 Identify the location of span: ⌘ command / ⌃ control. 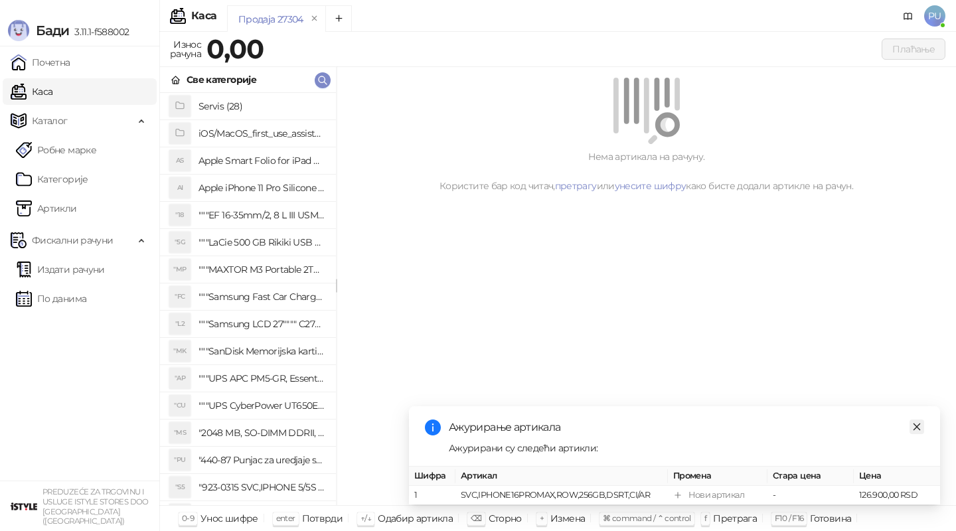
(647, 518).